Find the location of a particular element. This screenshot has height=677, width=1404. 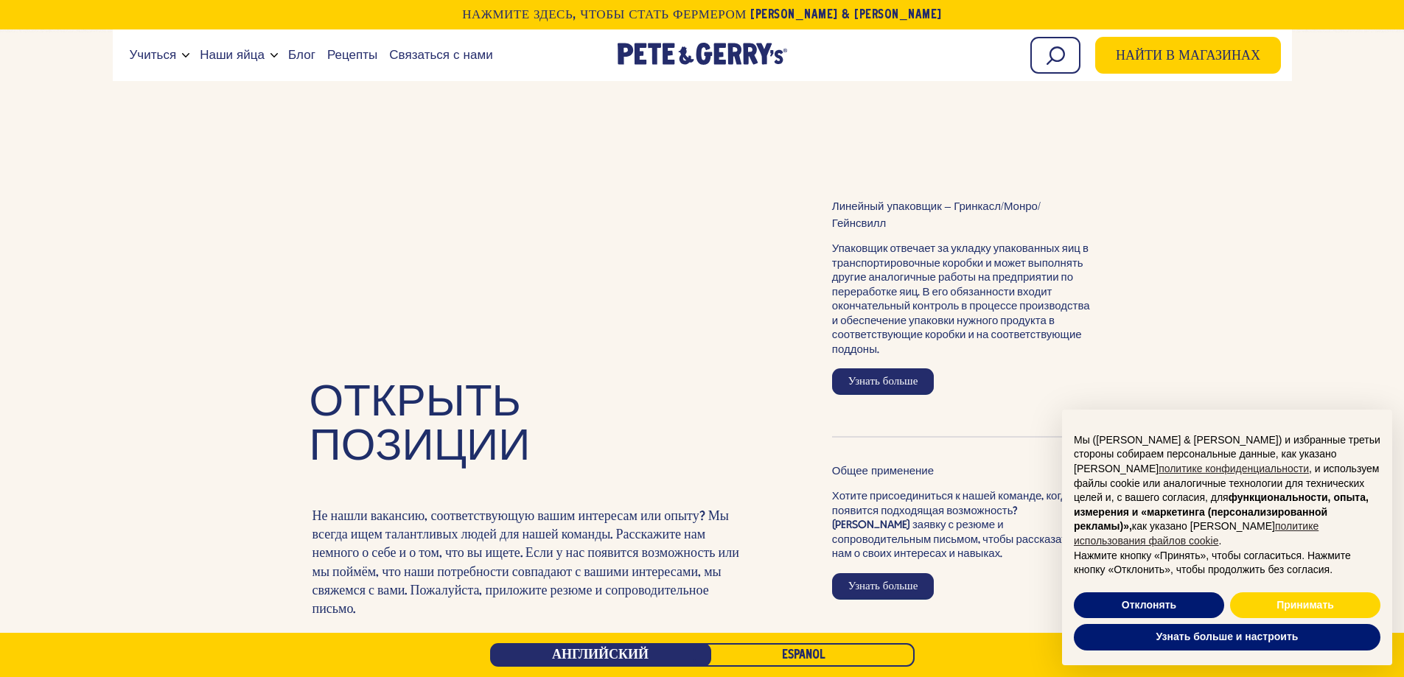

font: Общее применение is located at coordinates (883, 472).